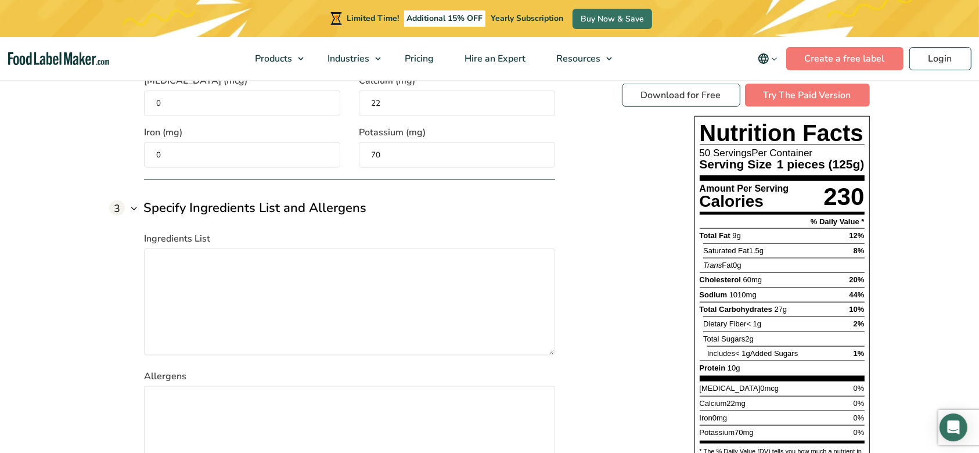  What do you see at coordinates (612, 19) in the screenshot?
I see `a: Buy Now & Save` at bounding box center [612, 19].